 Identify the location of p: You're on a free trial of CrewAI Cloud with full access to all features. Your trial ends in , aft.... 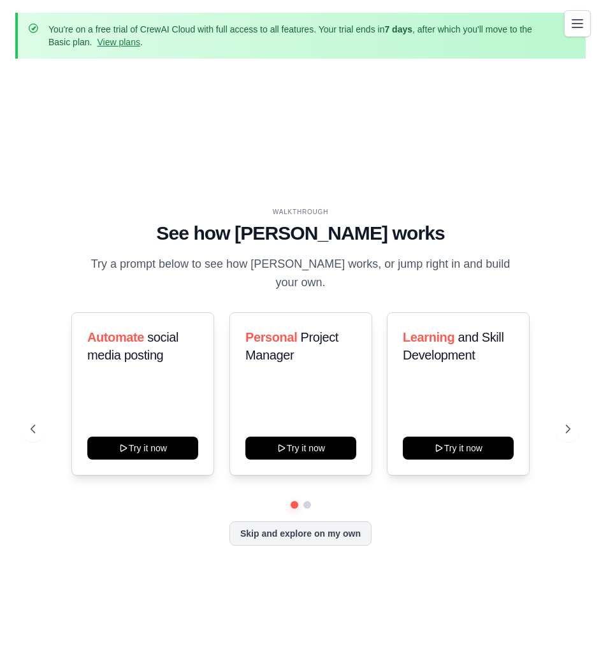
(302, 36).